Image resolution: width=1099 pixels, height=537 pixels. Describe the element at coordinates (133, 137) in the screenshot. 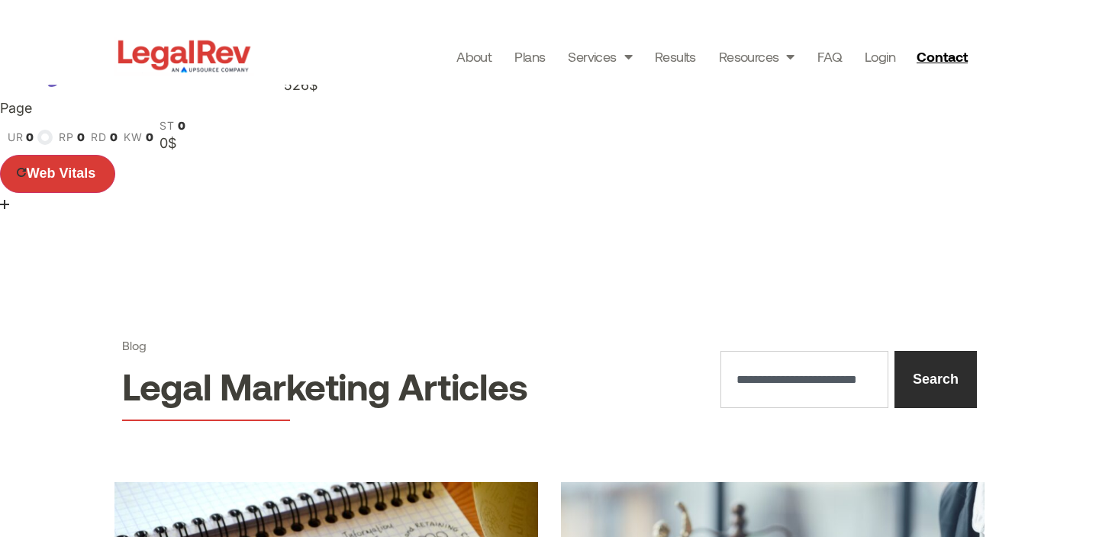

I see `span: kw` at that location.